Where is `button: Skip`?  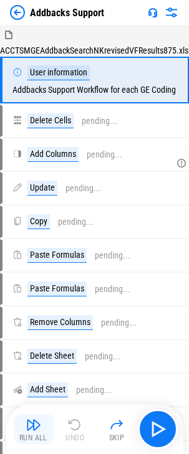
button: Skip is located at coordinates (116, 429).